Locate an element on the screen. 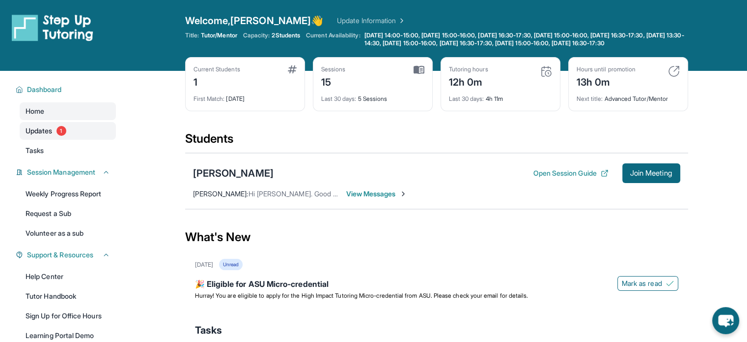  span: Join Meeting is located at coordinates (652, 173).